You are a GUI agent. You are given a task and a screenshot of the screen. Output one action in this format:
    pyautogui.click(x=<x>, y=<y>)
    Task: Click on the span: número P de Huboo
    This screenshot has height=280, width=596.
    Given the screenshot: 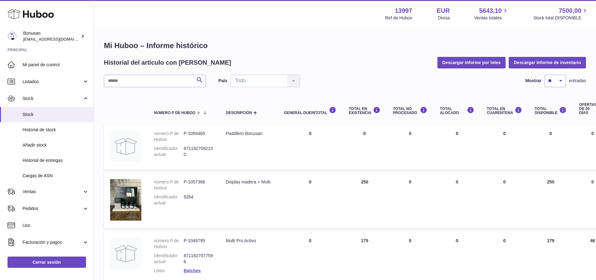 What is the action you would take?
    pyautogui.click(x=174, y=113)
    